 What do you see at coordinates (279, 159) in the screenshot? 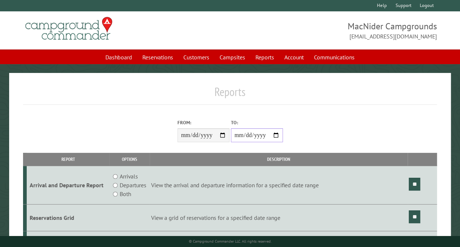
I see `th: Description` at bounding box center [279, 159].